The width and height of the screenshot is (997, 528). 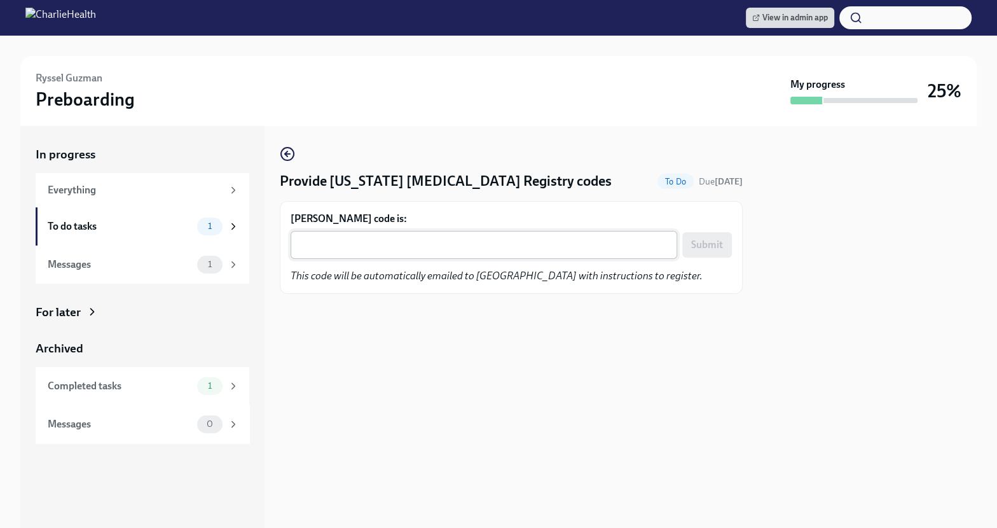 I want to click on div: In progress, so click(x=142, y=154).